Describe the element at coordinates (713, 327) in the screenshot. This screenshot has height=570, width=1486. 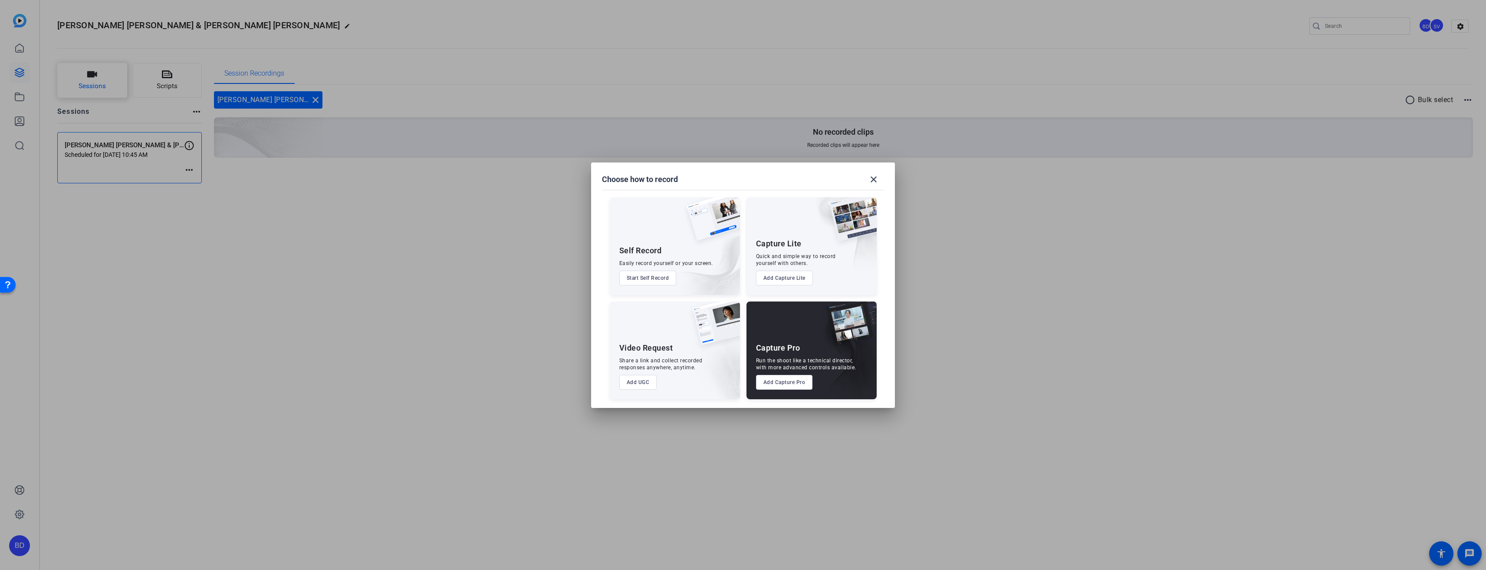
I see `img: ugc-content.png` at that location.